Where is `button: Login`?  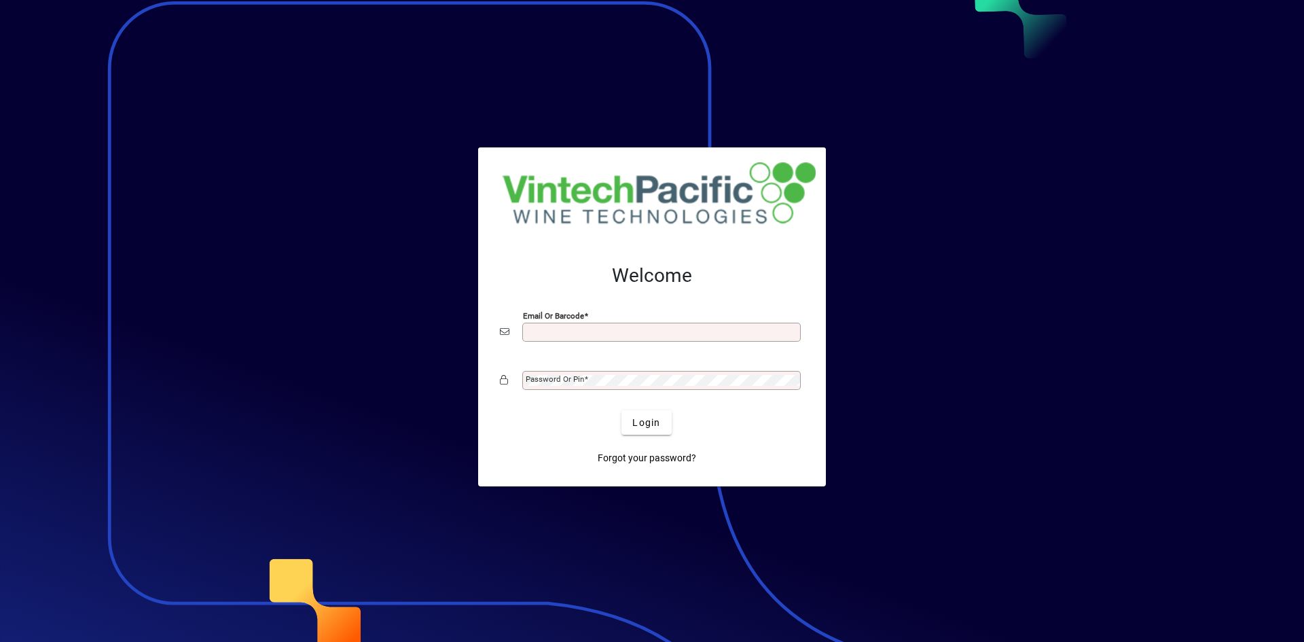 button: Login is located at coordinates (646, 422).